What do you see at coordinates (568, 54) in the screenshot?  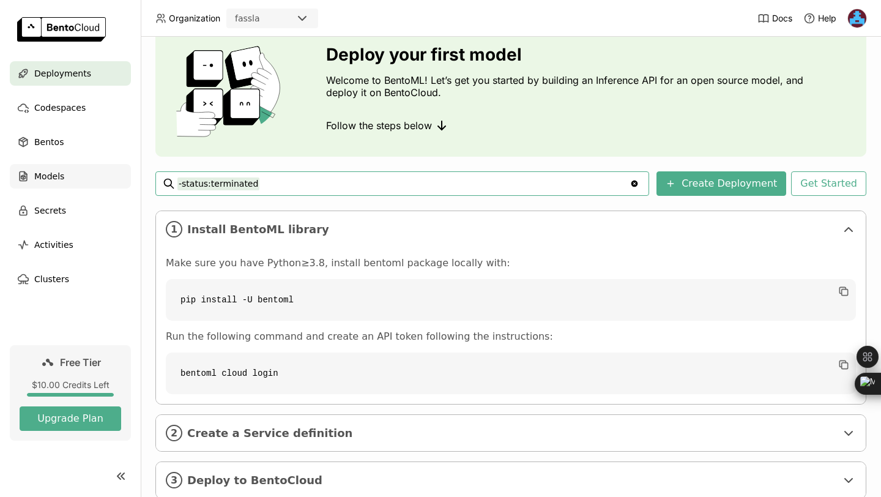 I see `h3: Deploy your first model` at bounding box center [568, 54].